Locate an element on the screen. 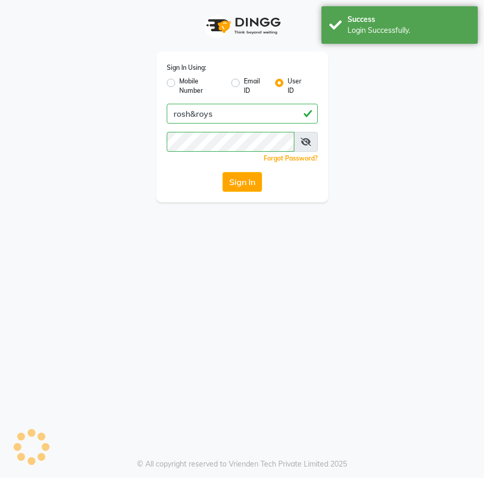 The height and width of the screenshot is (478, 484). a: Forgot Password? is located at coordinates (291, 158).